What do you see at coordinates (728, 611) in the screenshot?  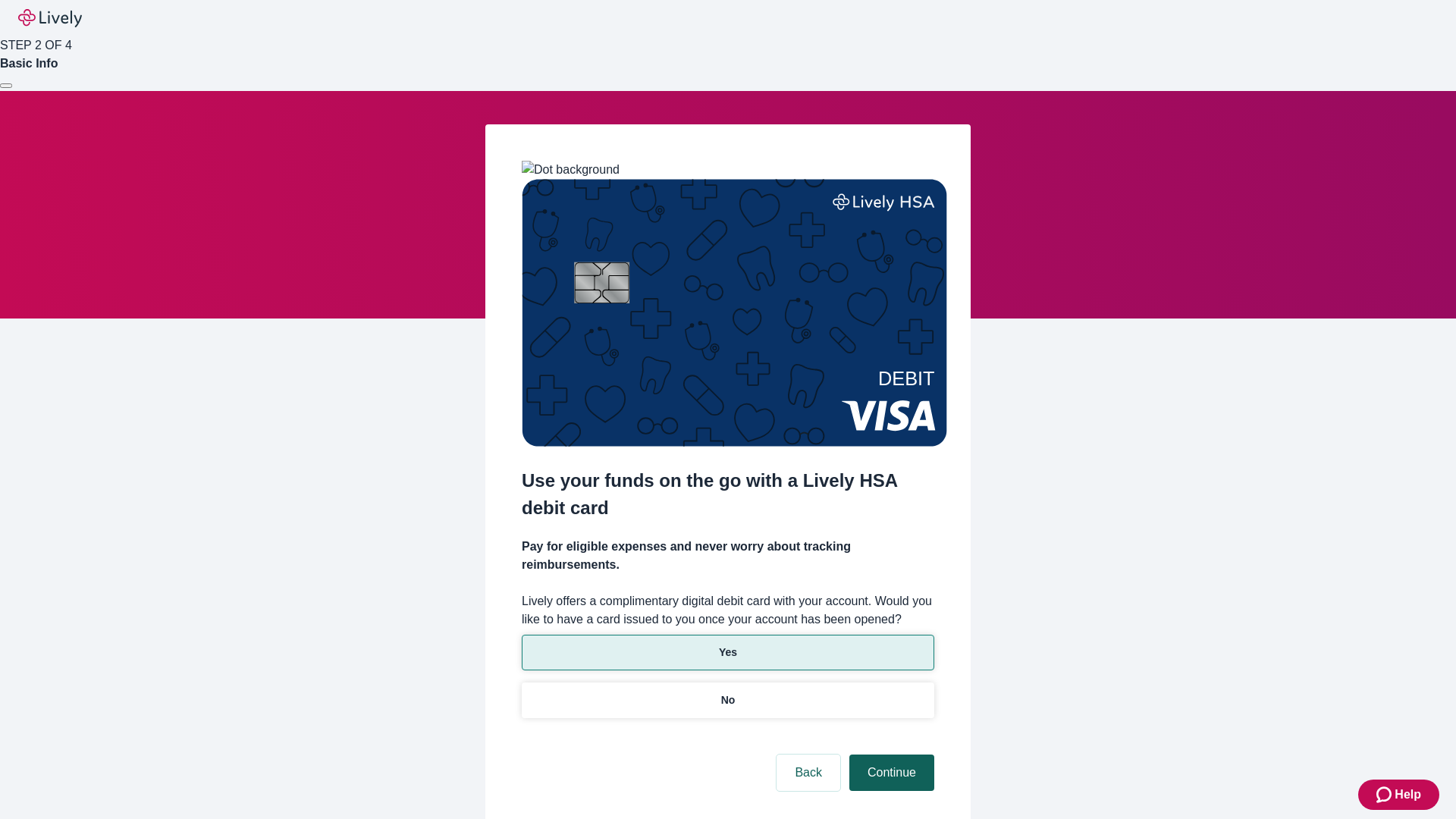 I see `label: Lively offers a complimentary digital debit card with your account. Would you like to have a card...` at bounding box center [728, 611].